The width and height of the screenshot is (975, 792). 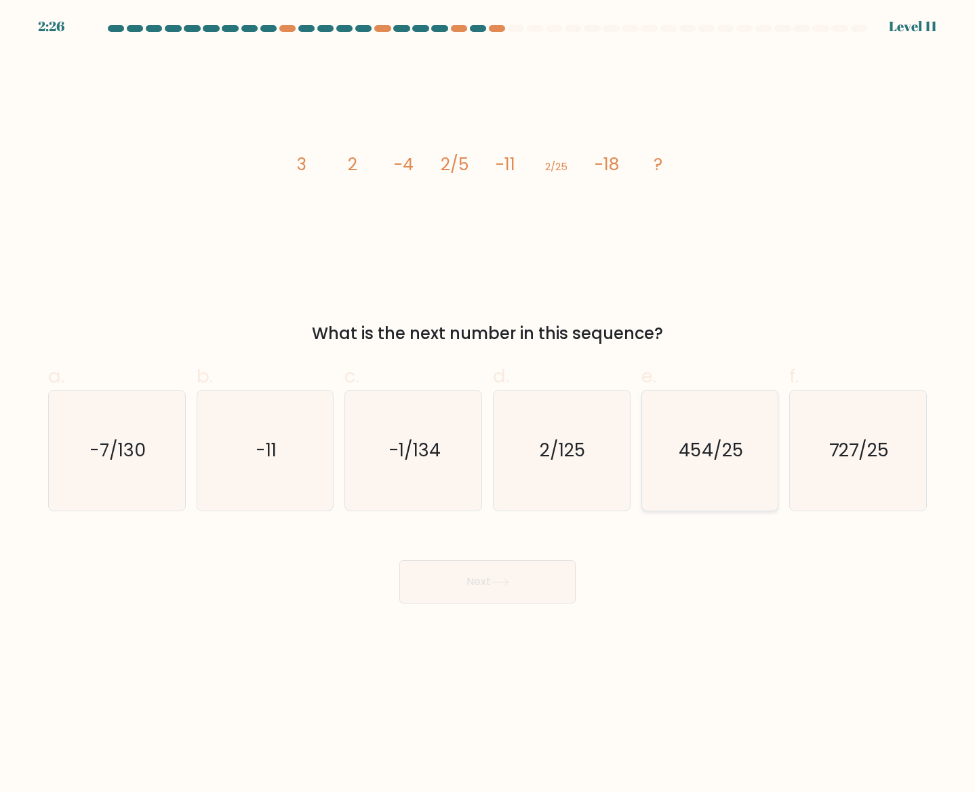 What do you see at coordinates (794, 376) in the screenshot?
I see `span: f.` at bounding box center [794, 376].